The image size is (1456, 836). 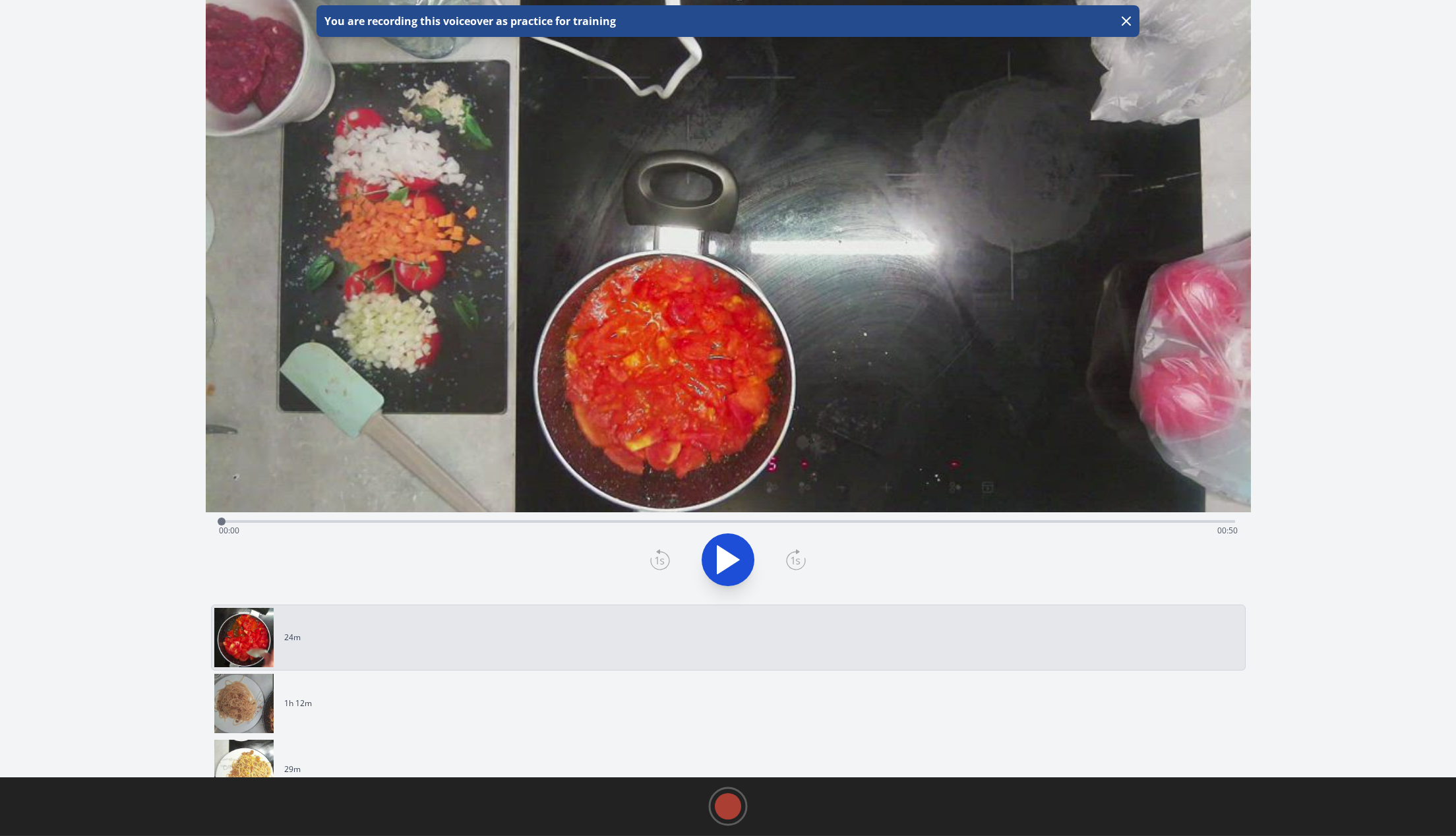 I want to click on p: You are recording this voiceover as practice for training, so click(x=469, y=21).